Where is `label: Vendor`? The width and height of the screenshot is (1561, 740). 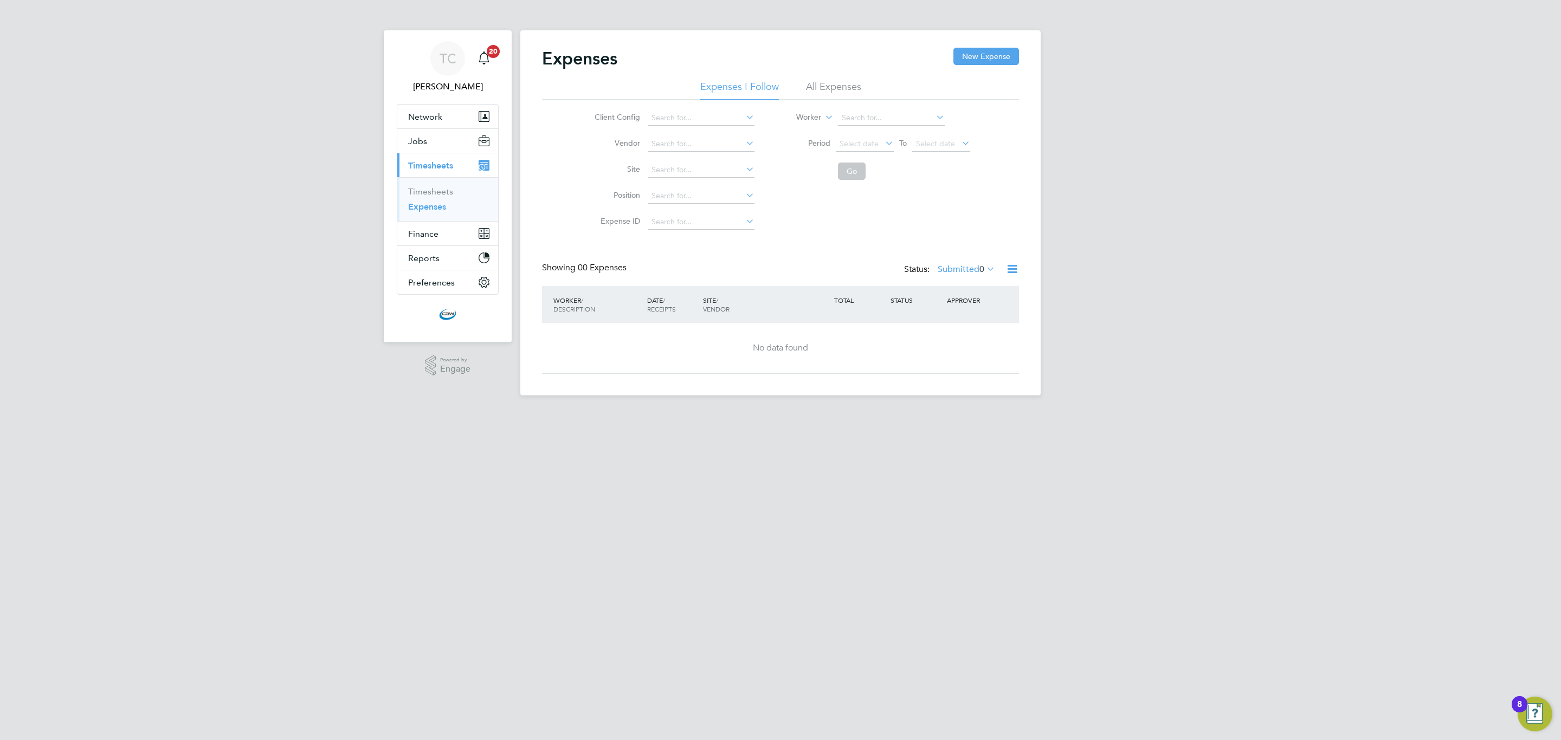 label: Vendor is located at coordinates (616, 143).